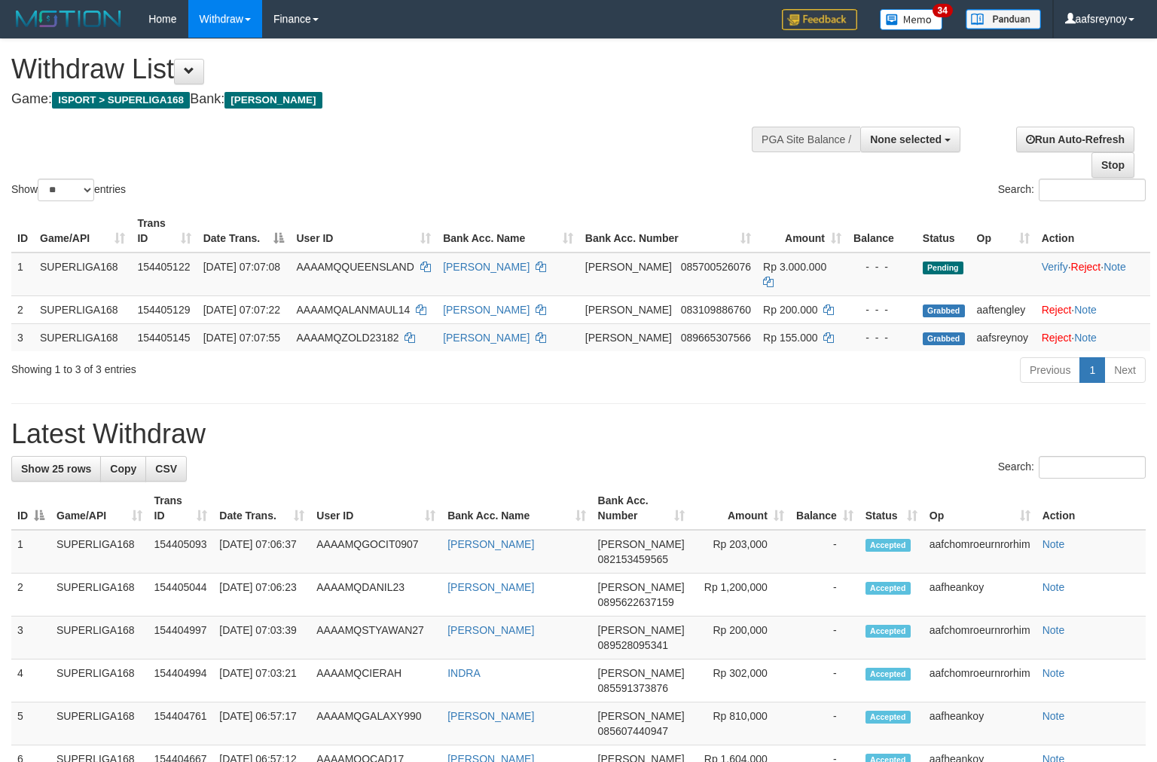 This screenshot has width=1157, height=762. Describe the element at coordinates (633, 559) in the screenshot. I see `span: Copy 082153459565 to clipboard` at that location.